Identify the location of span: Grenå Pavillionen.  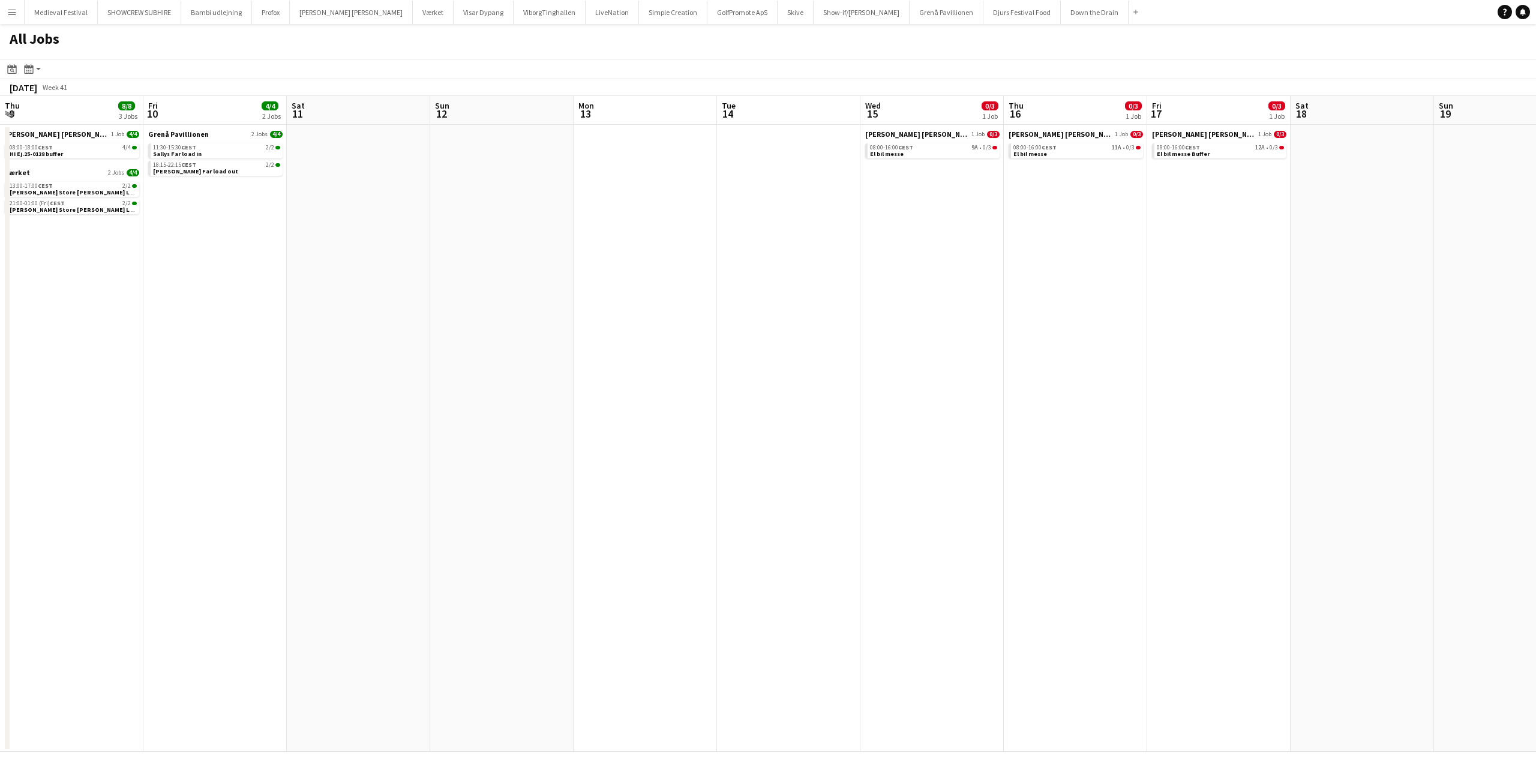
(178, 134).